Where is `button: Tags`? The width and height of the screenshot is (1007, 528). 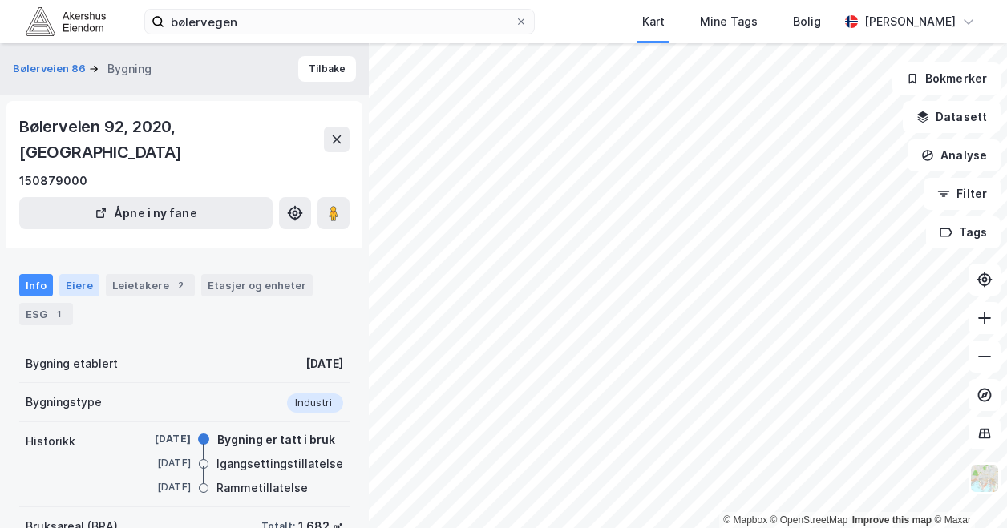
button: Tags is located at coordinates (963, 233).